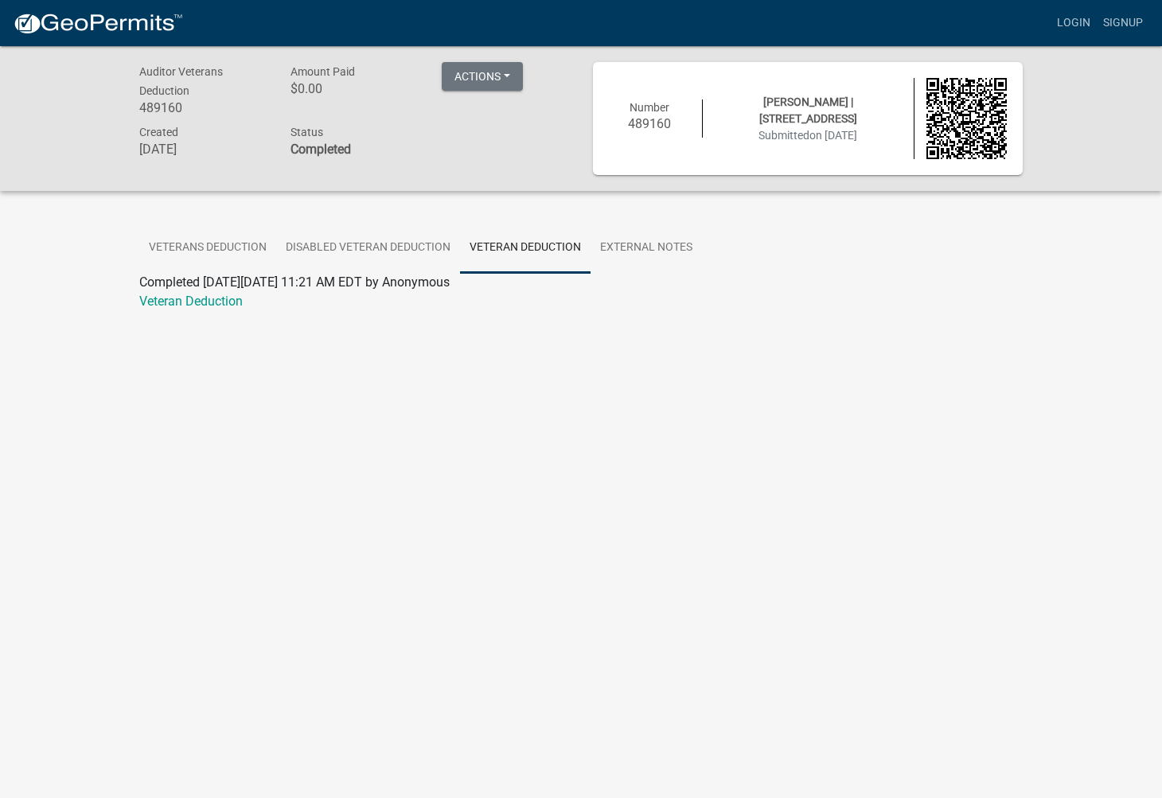  Describe the element at coordinates (368, 248) in the screenshot. I see `a: Disabled Veteran Deduction` at that location.